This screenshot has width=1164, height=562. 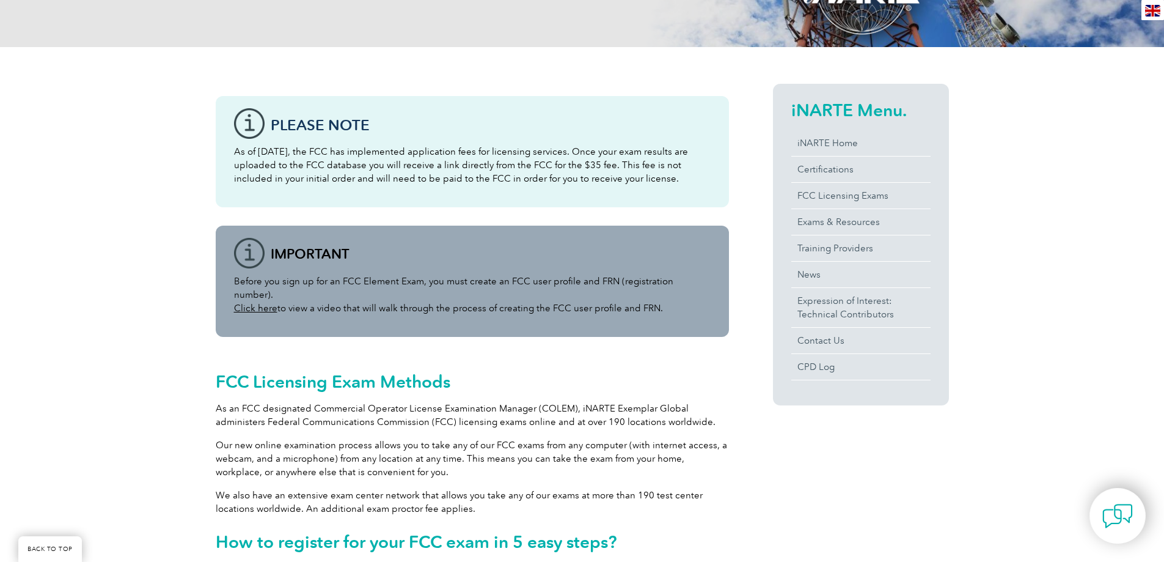 What do you see at coordinates (861, 110) in the screenshot?
I see `h2: iNARTE Menu.` at bounding box center [861, 110].